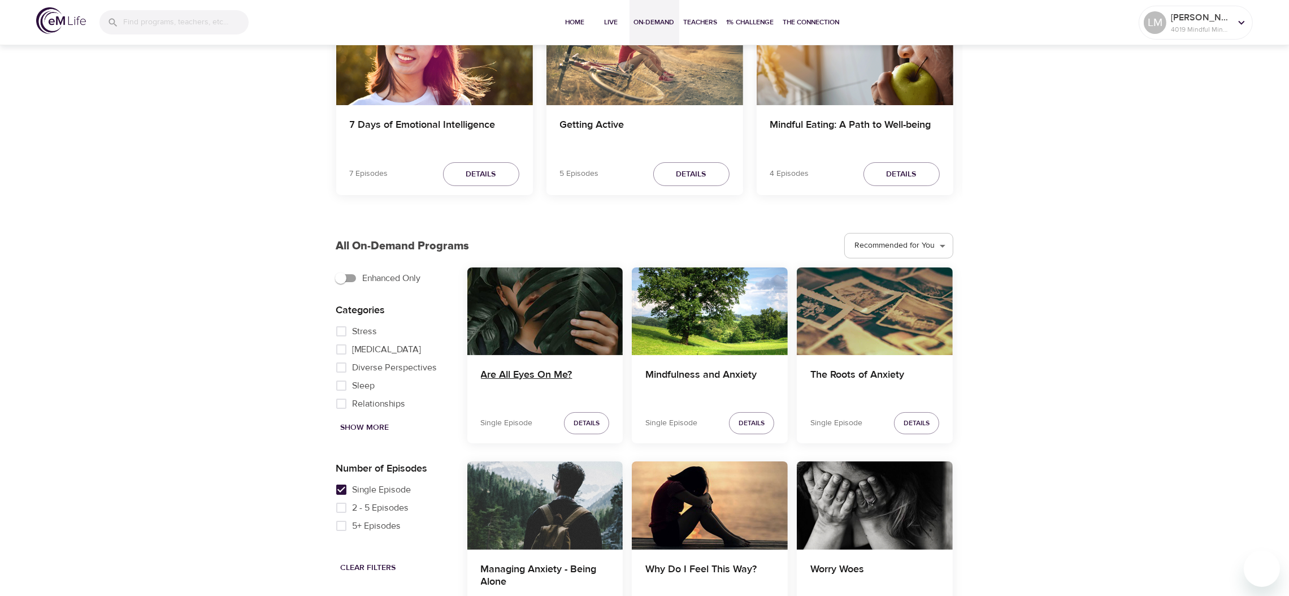 This screenshot has width=1289, height=596. I want to click on span: Show More, so click(365, 427).